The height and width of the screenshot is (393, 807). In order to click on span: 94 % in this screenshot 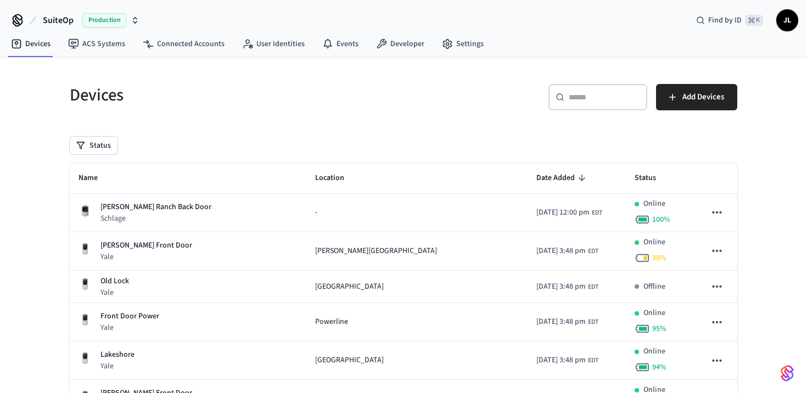, I will do `click(659, 367)`.